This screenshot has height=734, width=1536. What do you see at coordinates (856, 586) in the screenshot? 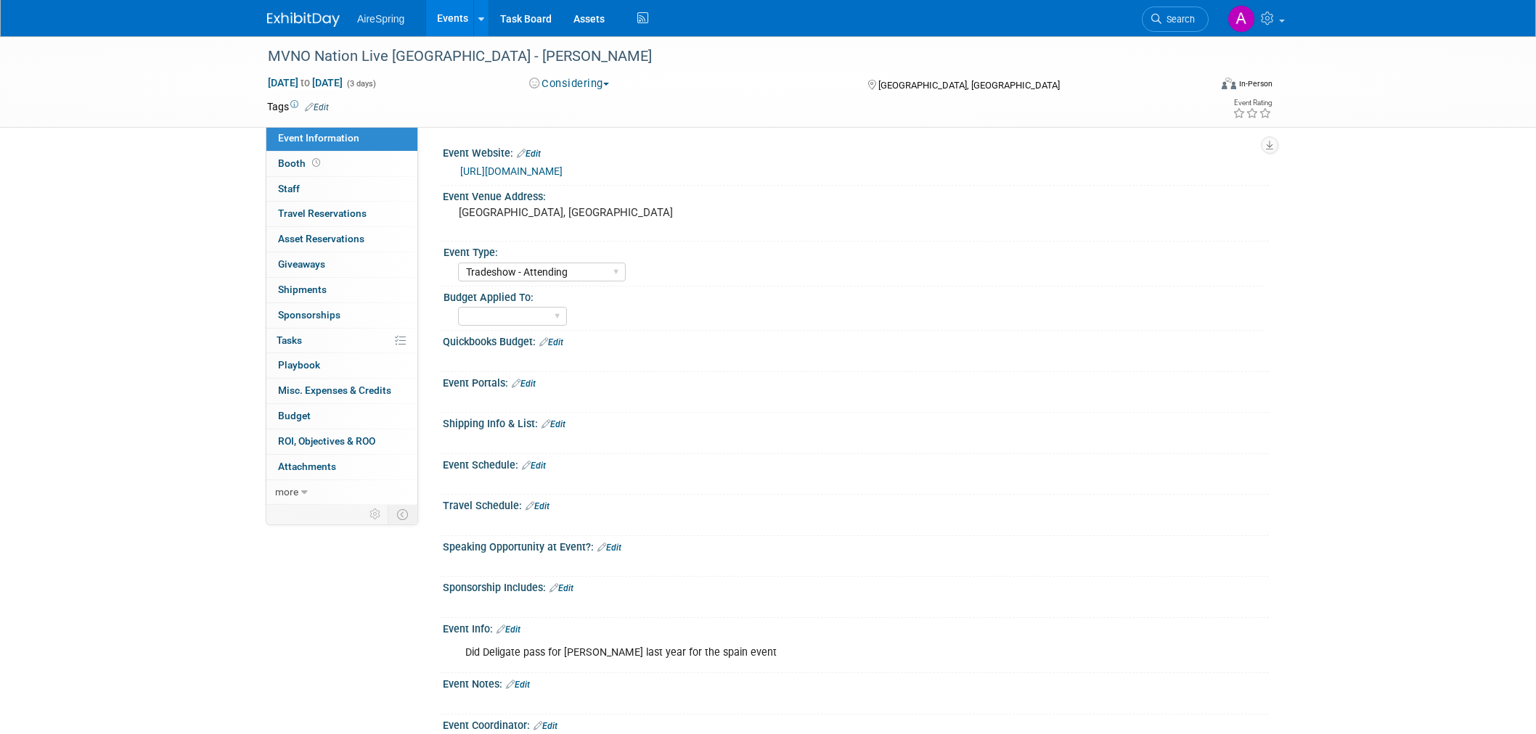
I see `div: Sponsorship Includes:` at bounding box center [856, 586].